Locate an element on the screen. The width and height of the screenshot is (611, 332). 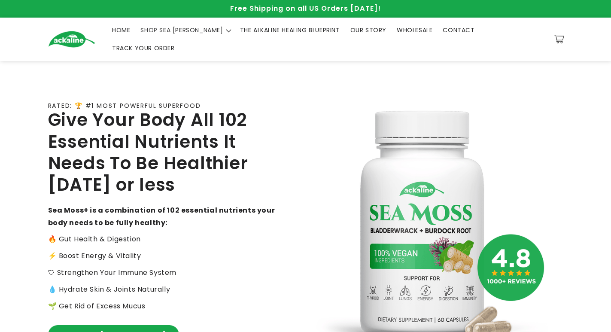
img: Ackaline is located at coordinates (72, 39).